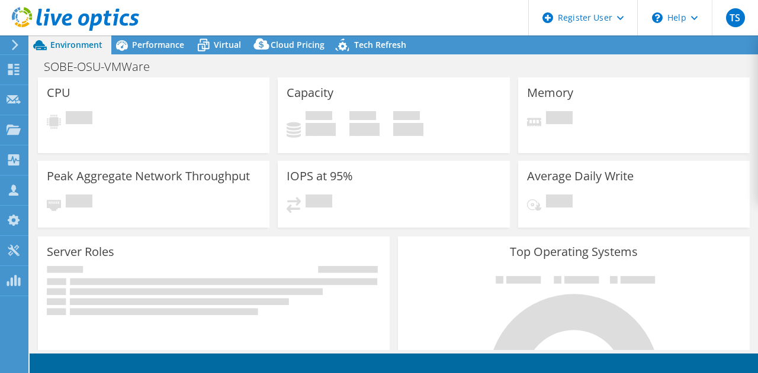  I want to click on span: Performance, so click(158, 44).